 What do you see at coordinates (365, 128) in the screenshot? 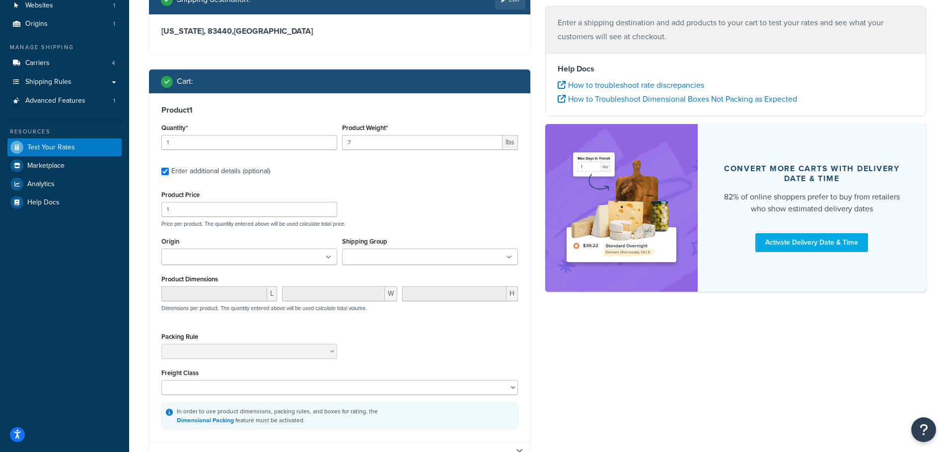
I see `label: Product Weight*` at bounding box center [365, 128].